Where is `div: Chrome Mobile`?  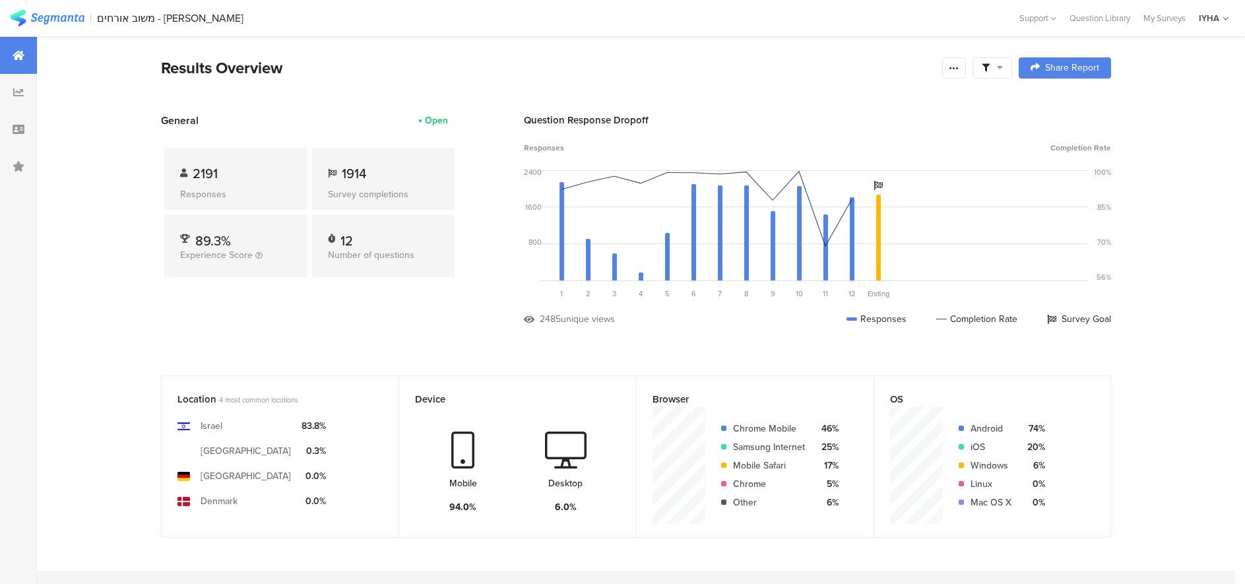
div: Chrome Mobile is located at coordinates (769, 428).